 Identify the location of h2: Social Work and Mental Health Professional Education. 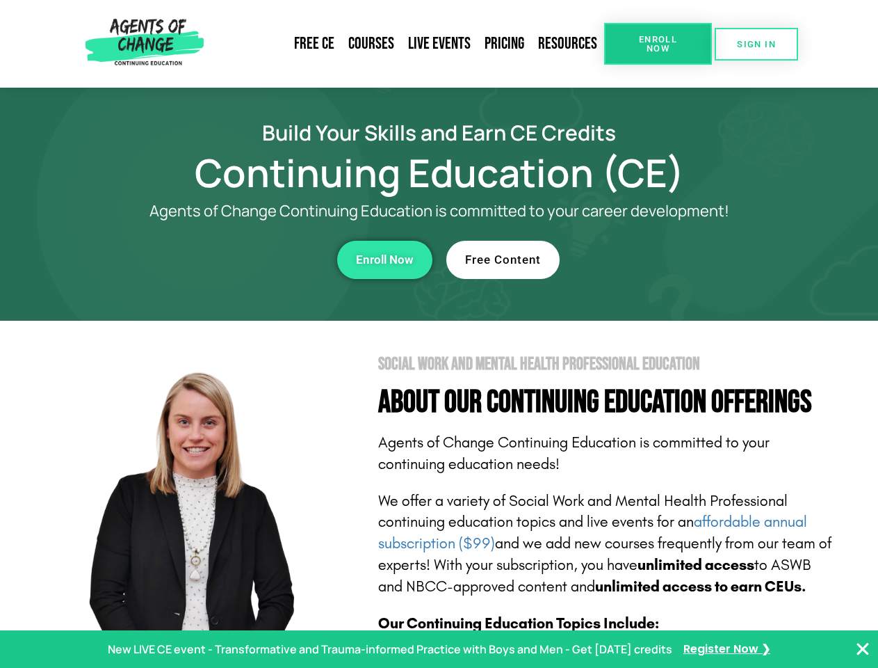
(607, 364).